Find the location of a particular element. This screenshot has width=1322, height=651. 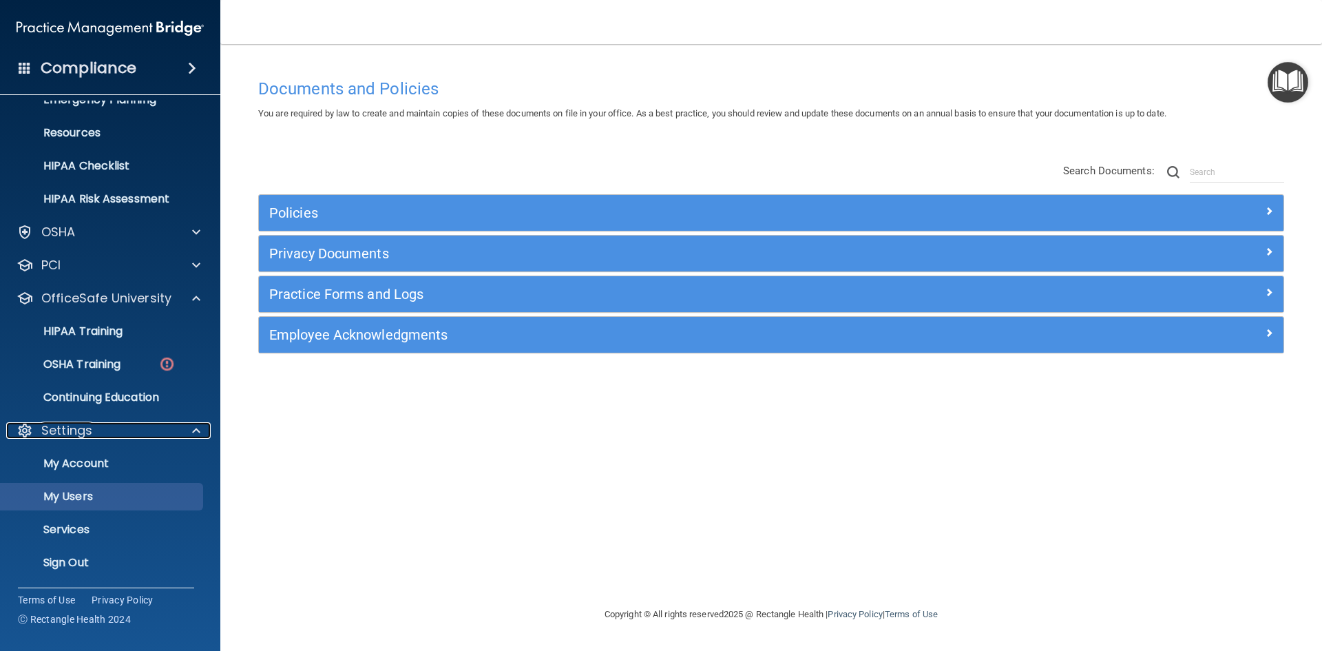

h5: Practice Forms and Logs is located at coordinates (643, 294).